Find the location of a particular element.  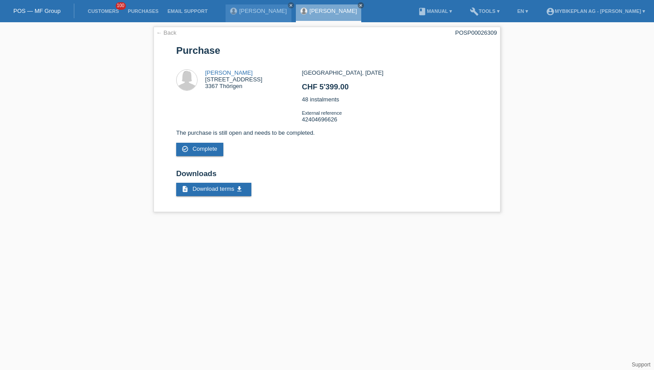

i: check_circle_outline is located at coordinates (185, 149).